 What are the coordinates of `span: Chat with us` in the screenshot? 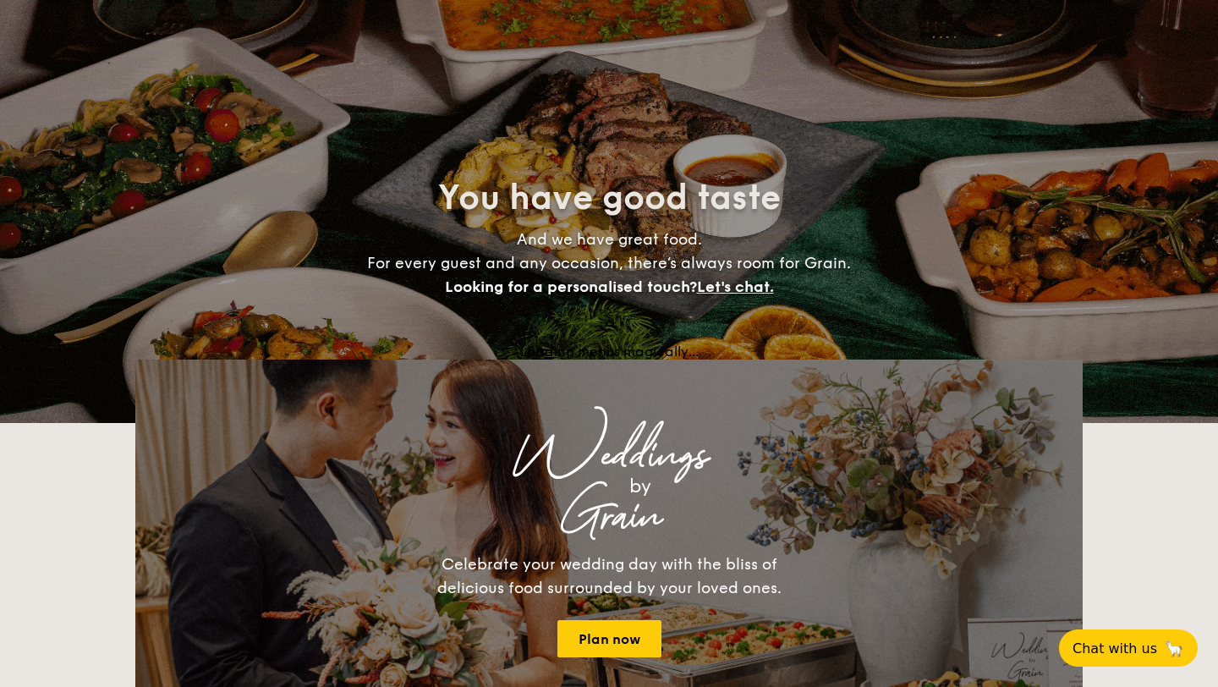 It's located at (1114, 648).